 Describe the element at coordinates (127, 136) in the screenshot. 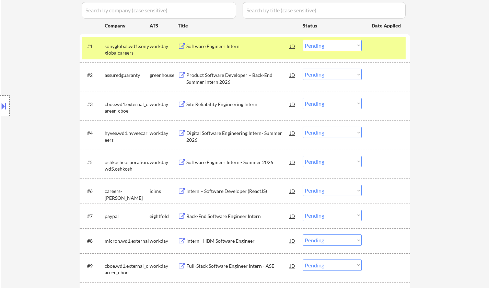

I see `div: hyvee.wd1.hyveecareers` at that location.